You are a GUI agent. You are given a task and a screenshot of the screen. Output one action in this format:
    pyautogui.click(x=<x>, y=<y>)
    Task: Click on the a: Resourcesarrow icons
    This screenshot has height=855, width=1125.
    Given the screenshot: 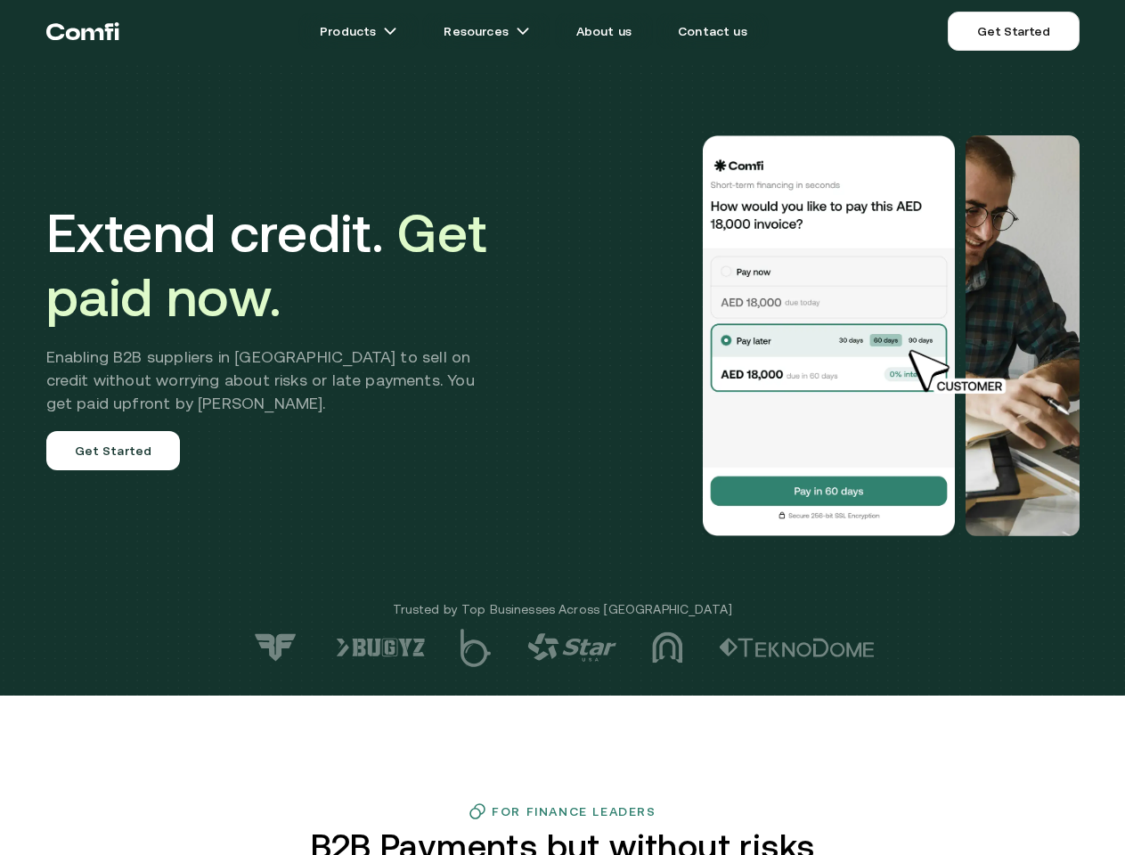 What is the action you would take?
    pyautogui.click(x=486, y=31)
    